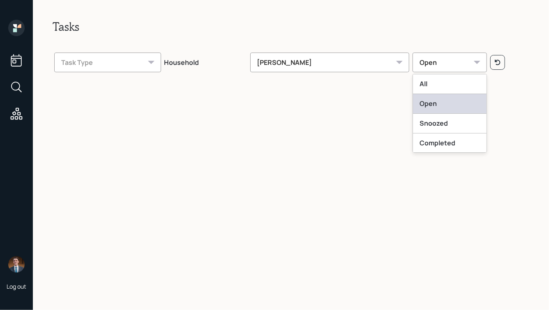  What do you see at coordinates (449, 84) in the screenshot?
I see `div: All` at bounding box center [449, 84].